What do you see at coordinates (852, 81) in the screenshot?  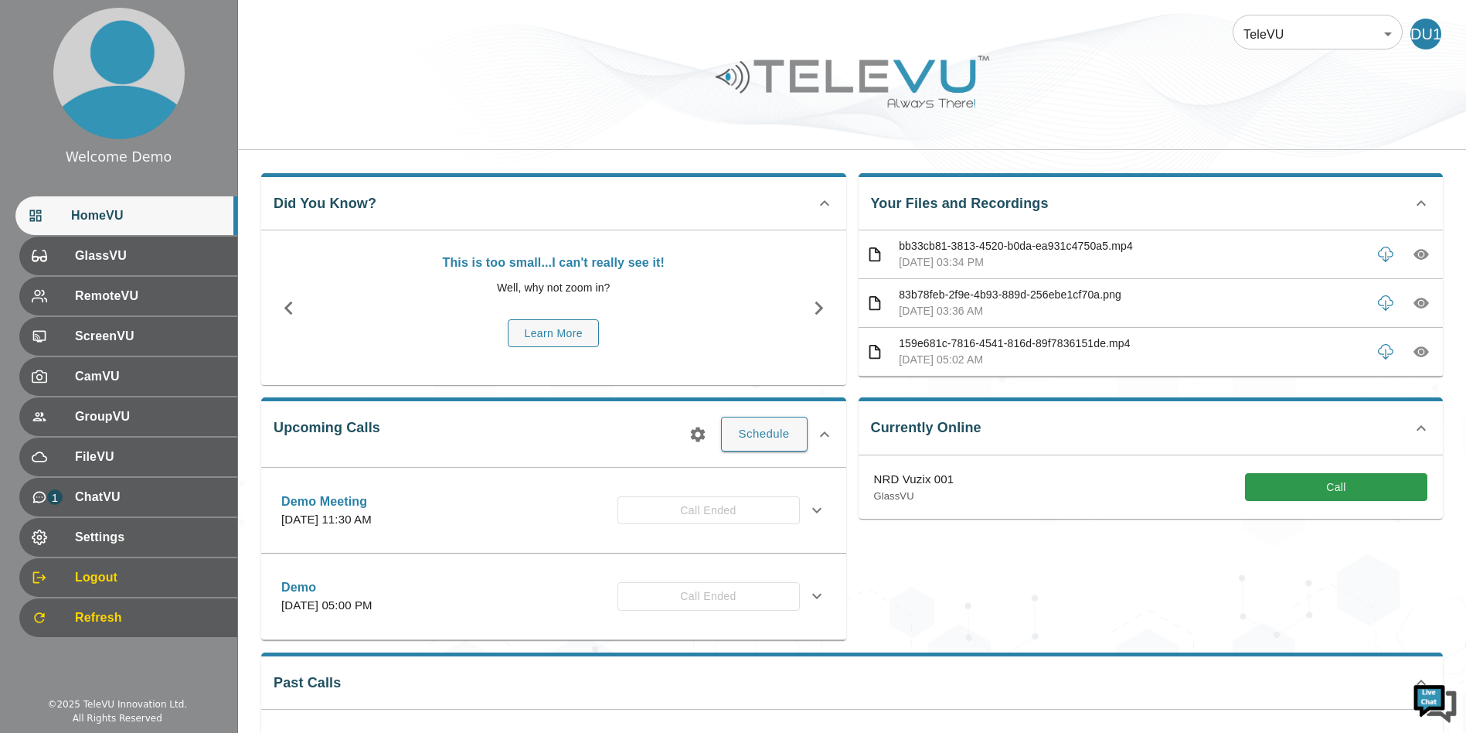 I see `img: Logo` at bounding box center [852, 81].